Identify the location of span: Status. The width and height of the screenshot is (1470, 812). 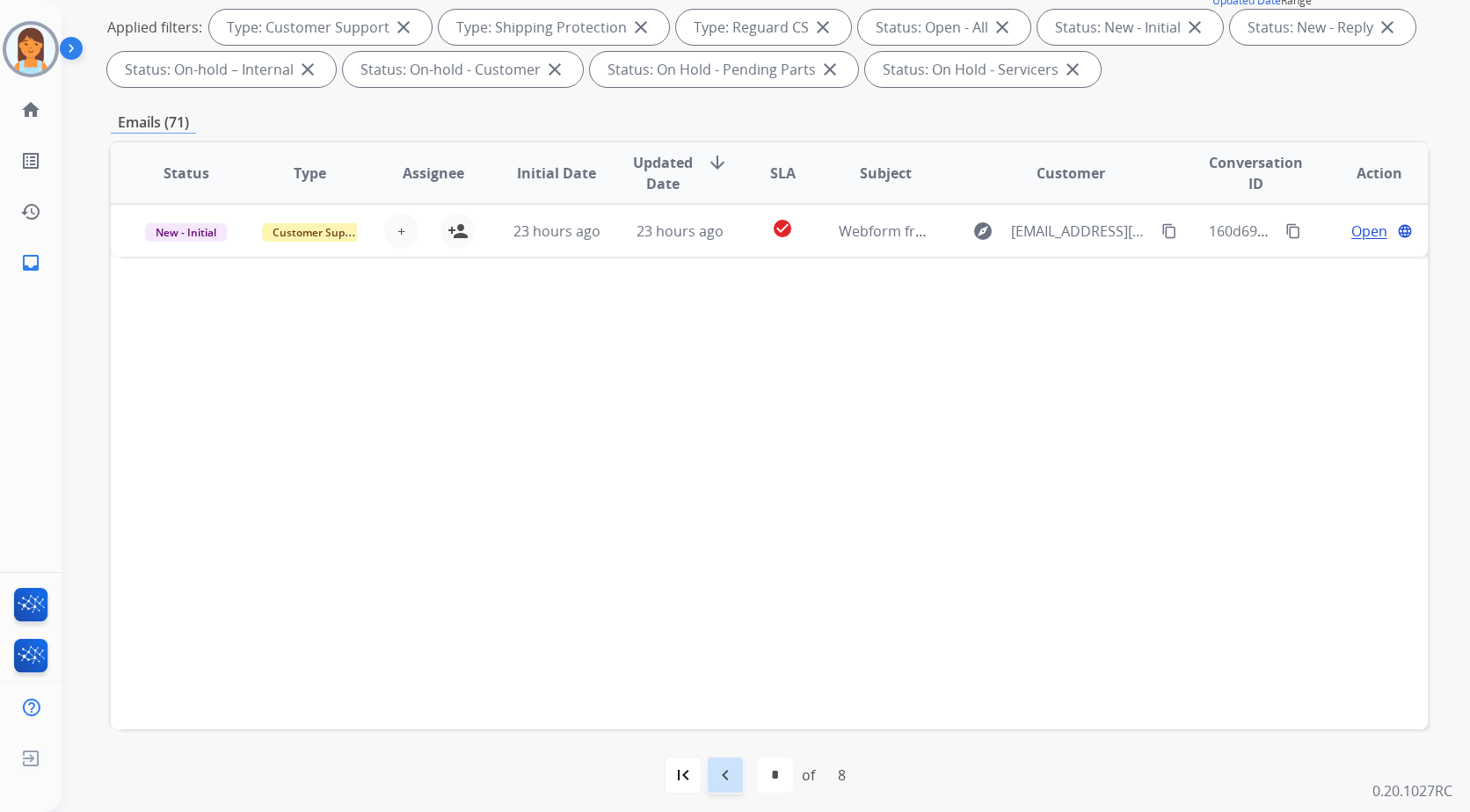
(186, 173).